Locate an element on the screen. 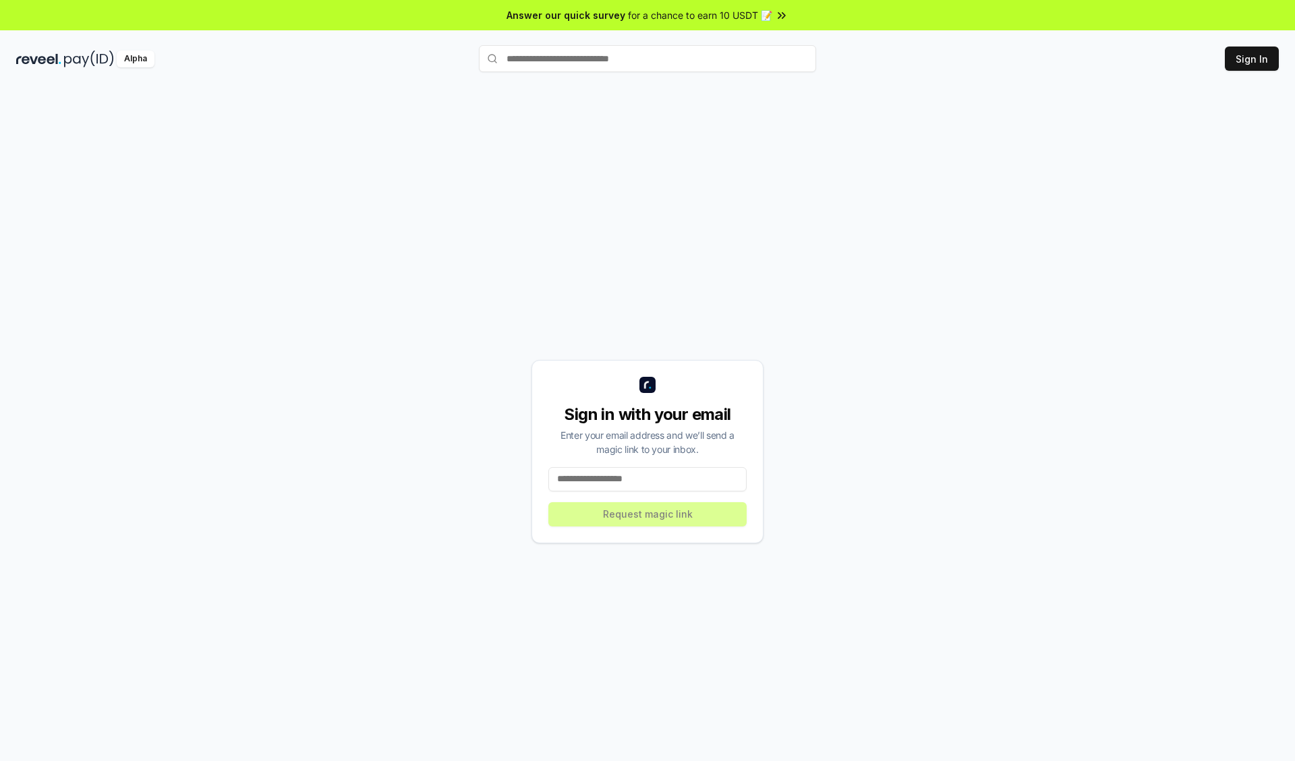 Image resolution: width=1295 pixels, height=761 pixels. img: pay_id is located at coordinates (89, 59).